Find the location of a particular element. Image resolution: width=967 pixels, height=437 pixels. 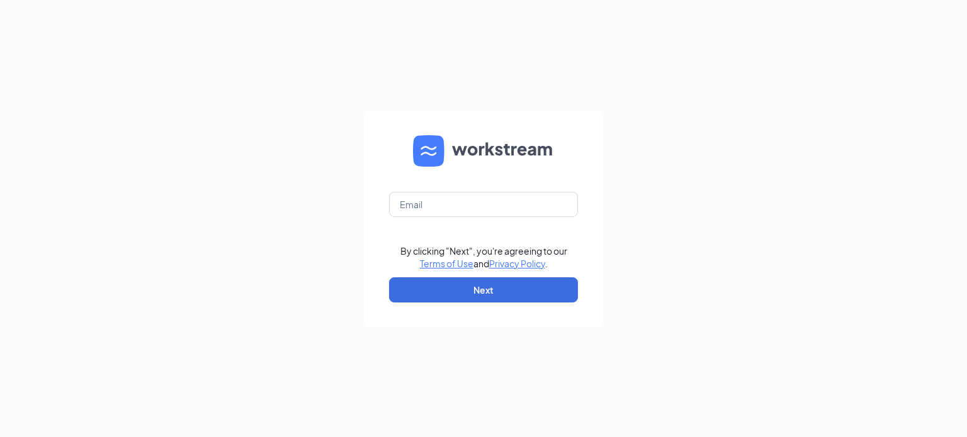

button: Next is located at coordinates (483, 290).